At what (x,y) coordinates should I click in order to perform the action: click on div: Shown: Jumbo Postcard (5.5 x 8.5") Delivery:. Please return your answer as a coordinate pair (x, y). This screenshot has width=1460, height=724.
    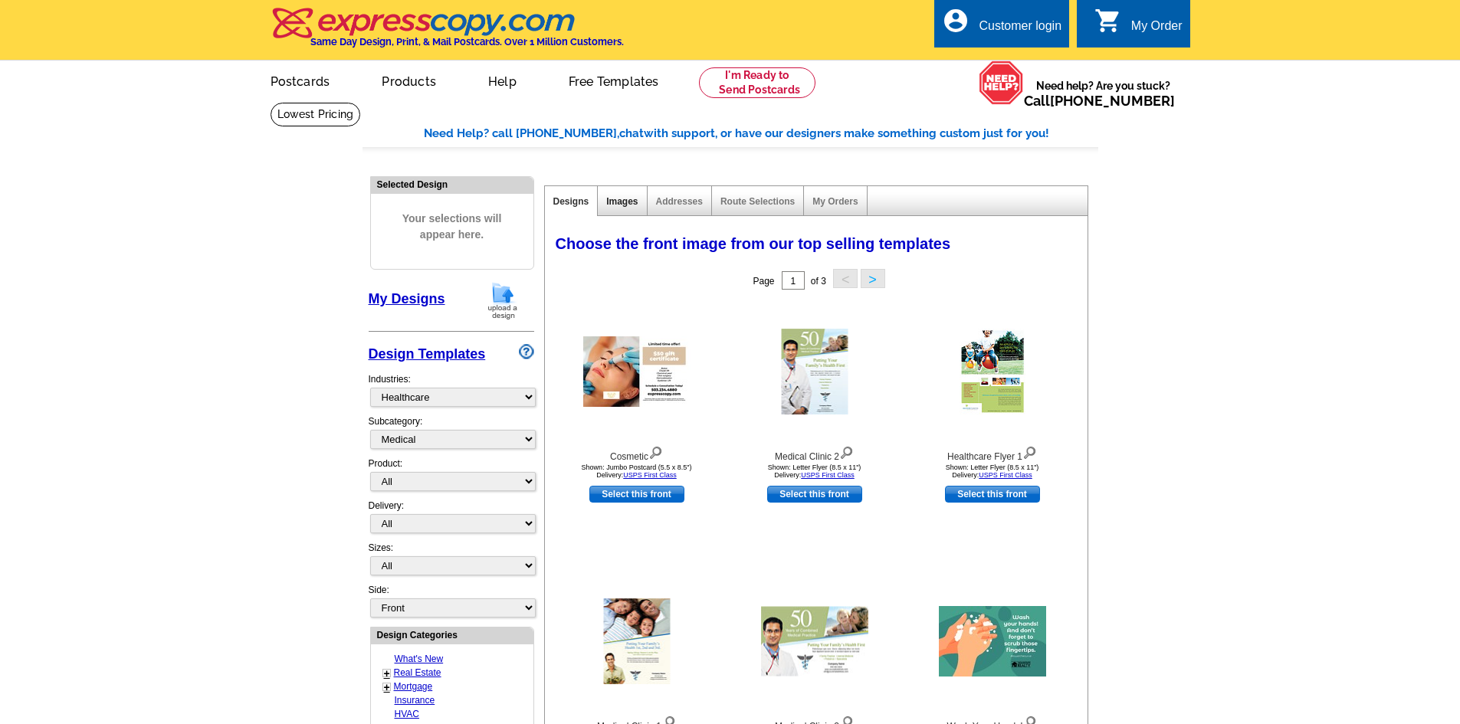
    Looking at the image, I should click on (637, 471).